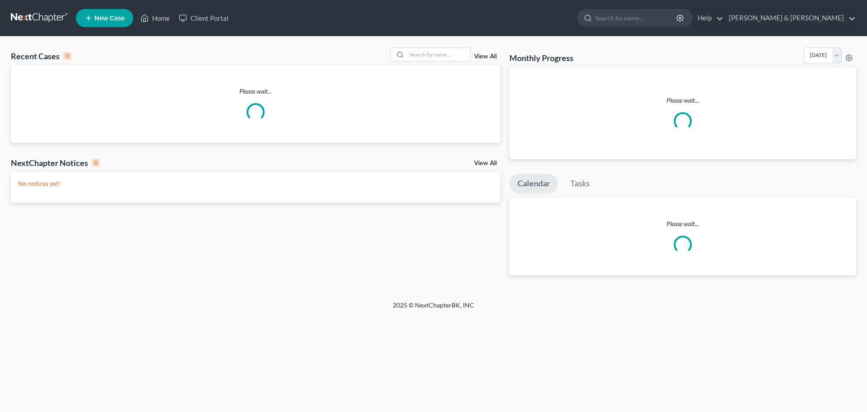 This screenshot has width=867, height=412. What do you see at coordinates (542, 58) in the screenshot?
I see `h3: Monthly Progress` at bounding box center [542, 58].